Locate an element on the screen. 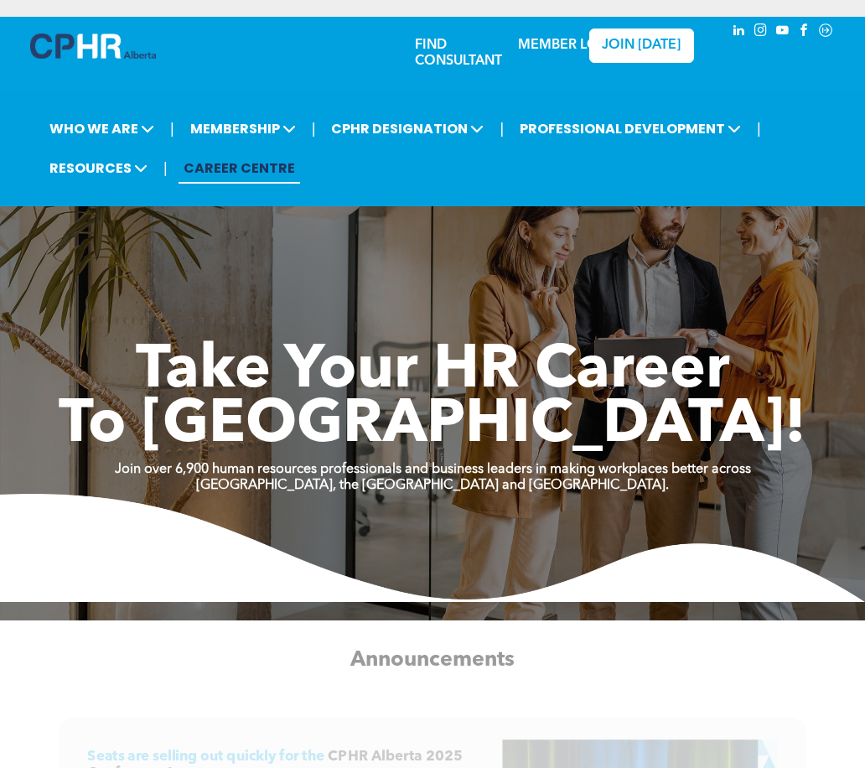 The image size is (865, 768). a: instagram is located at coordinates (760, 32).